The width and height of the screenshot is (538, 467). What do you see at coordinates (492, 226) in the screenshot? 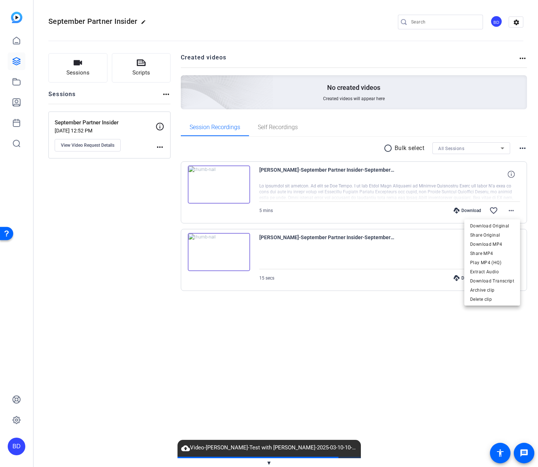
I see `span: Download Original` at bounding box center [492, 226].